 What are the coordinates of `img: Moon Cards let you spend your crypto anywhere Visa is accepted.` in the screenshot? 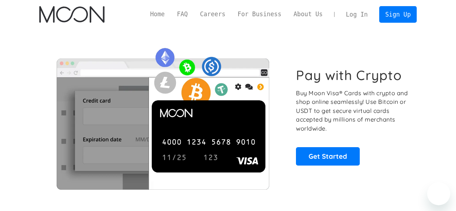 It's located at (162, 116).